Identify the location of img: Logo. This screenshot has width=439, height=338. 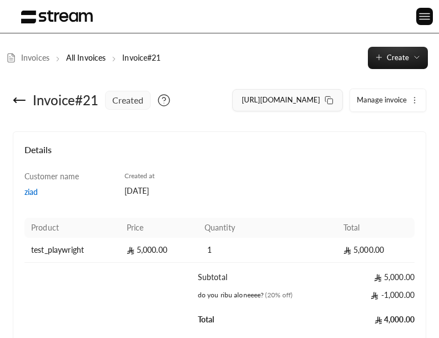
(57, 17).